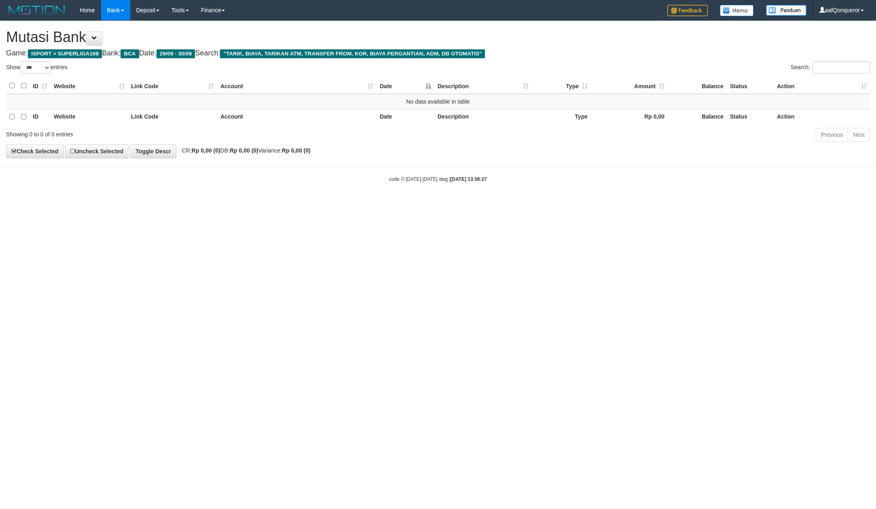  What do you see at coordinates (97, 151) in the screenshot?
I see `a: Uncheck Selected` at bounding box center [97, 151].